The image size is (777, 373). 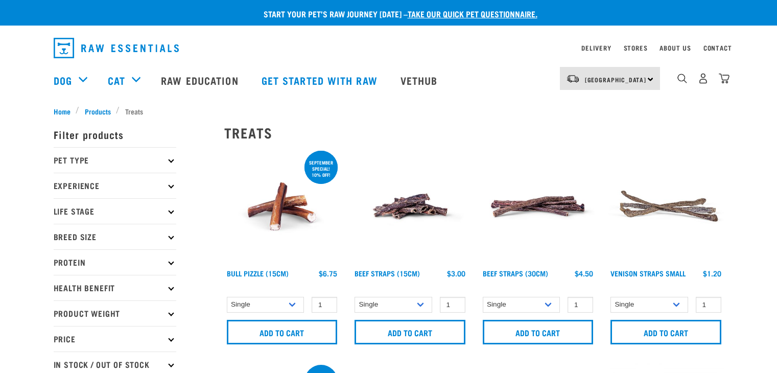 I want to click on a: Vethub, so click(x=420, y=80).